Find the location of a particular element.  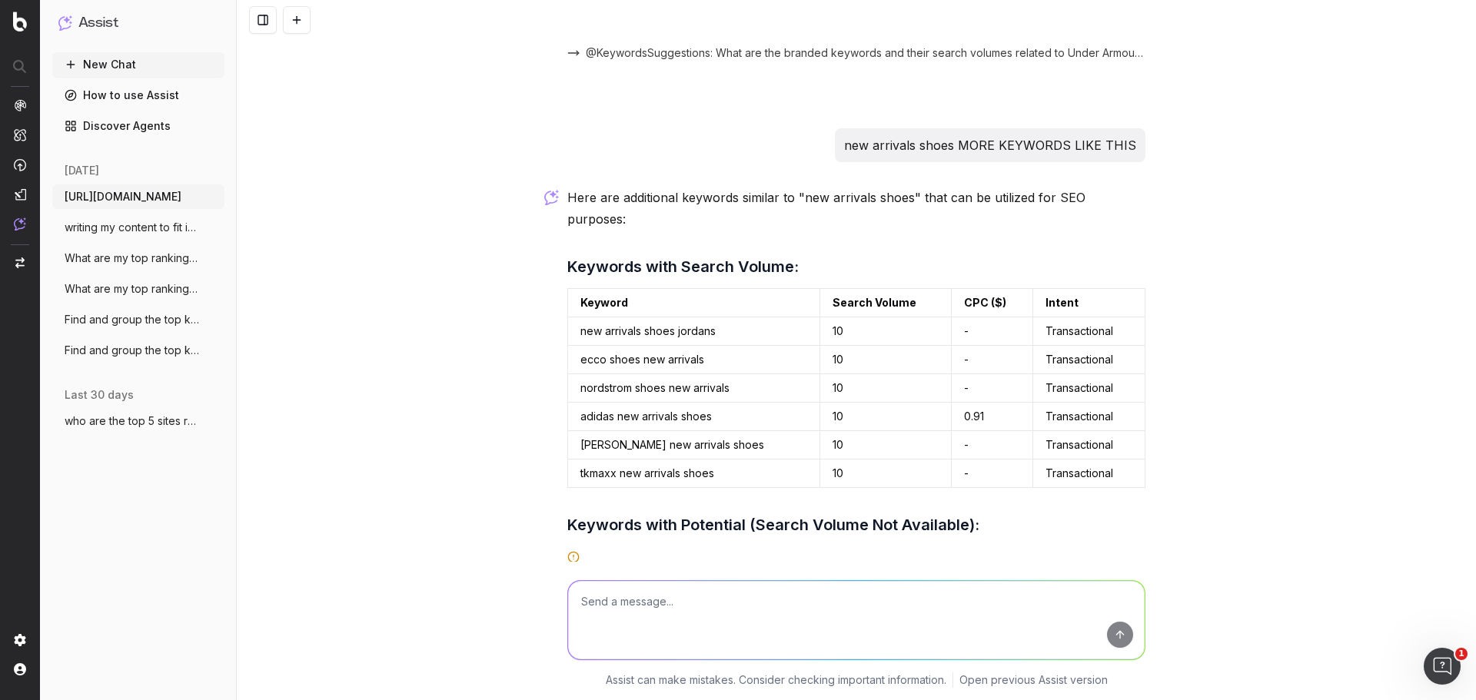

img: Intelligence is located at coordinates (20, 135).